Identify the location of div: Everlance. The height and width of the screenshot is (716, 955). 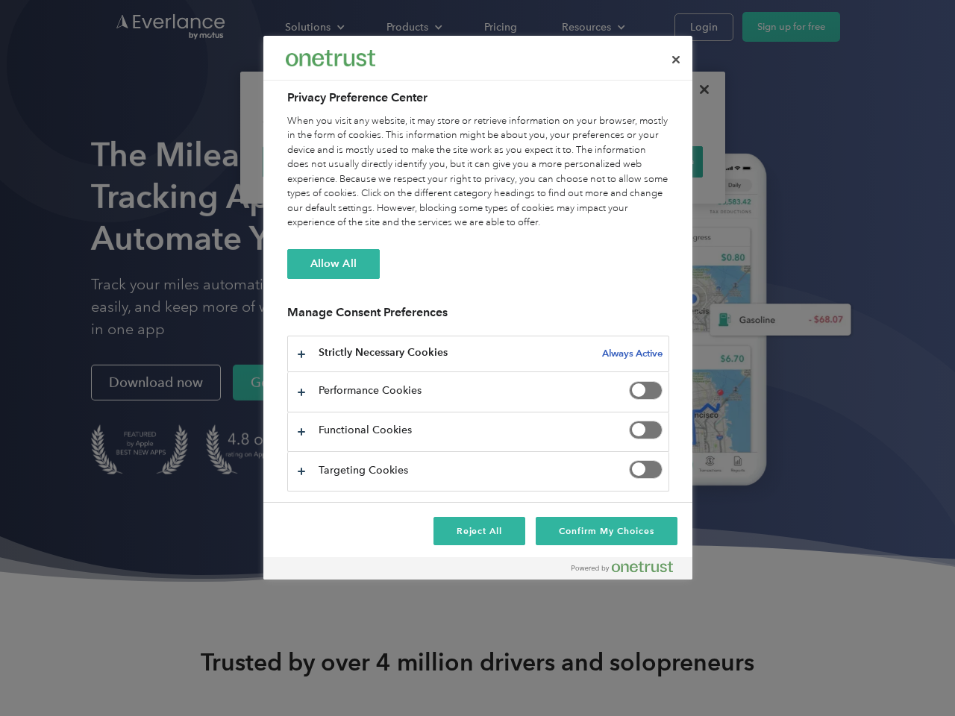
(330, 58).